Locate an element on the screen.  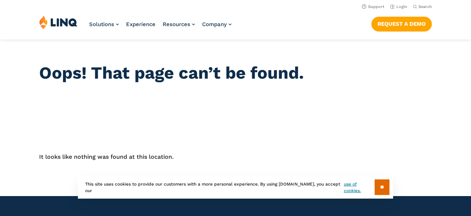
button: Open Search Bar is located at coordinates (422, 7).